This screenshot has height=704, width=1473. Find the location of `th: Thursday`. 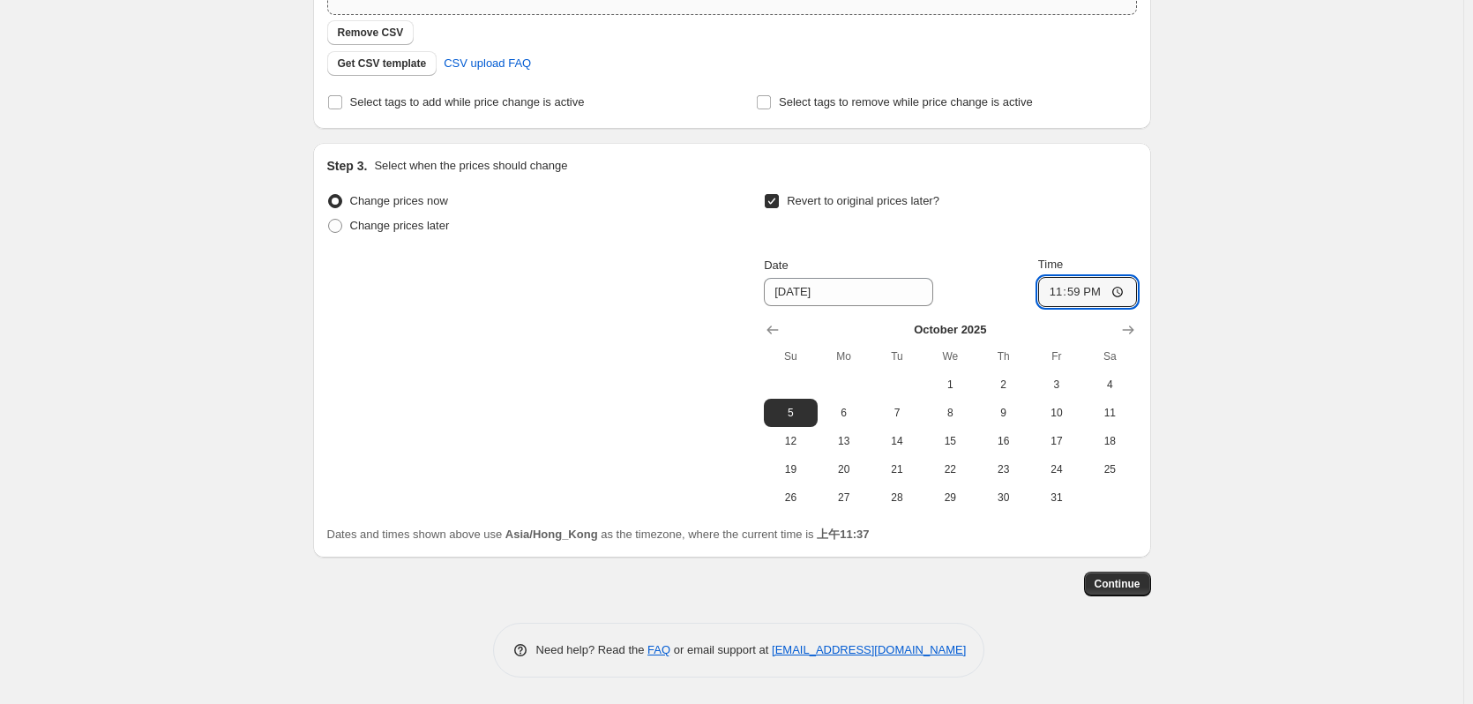

th: Thursday is located at coordinates (1003, 356).